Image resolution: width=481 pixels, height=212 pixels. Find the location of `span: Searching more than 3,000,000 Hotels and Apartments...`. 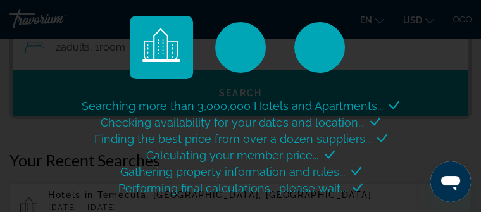

span: Searching more than 3,000,000 Hotels and Apartments... is located at coordinates (232, 106).